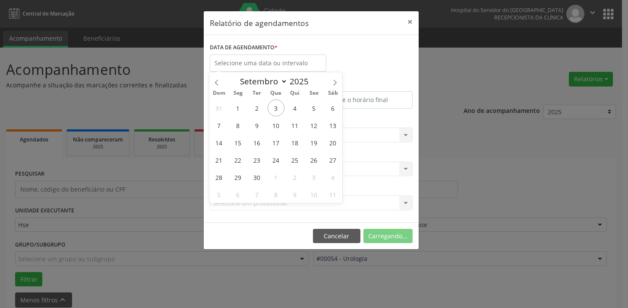 The image size is (628, 308). Describe the element at coordinates (363, 84) in the screenshot. I see `label: ATÉ` at that location.